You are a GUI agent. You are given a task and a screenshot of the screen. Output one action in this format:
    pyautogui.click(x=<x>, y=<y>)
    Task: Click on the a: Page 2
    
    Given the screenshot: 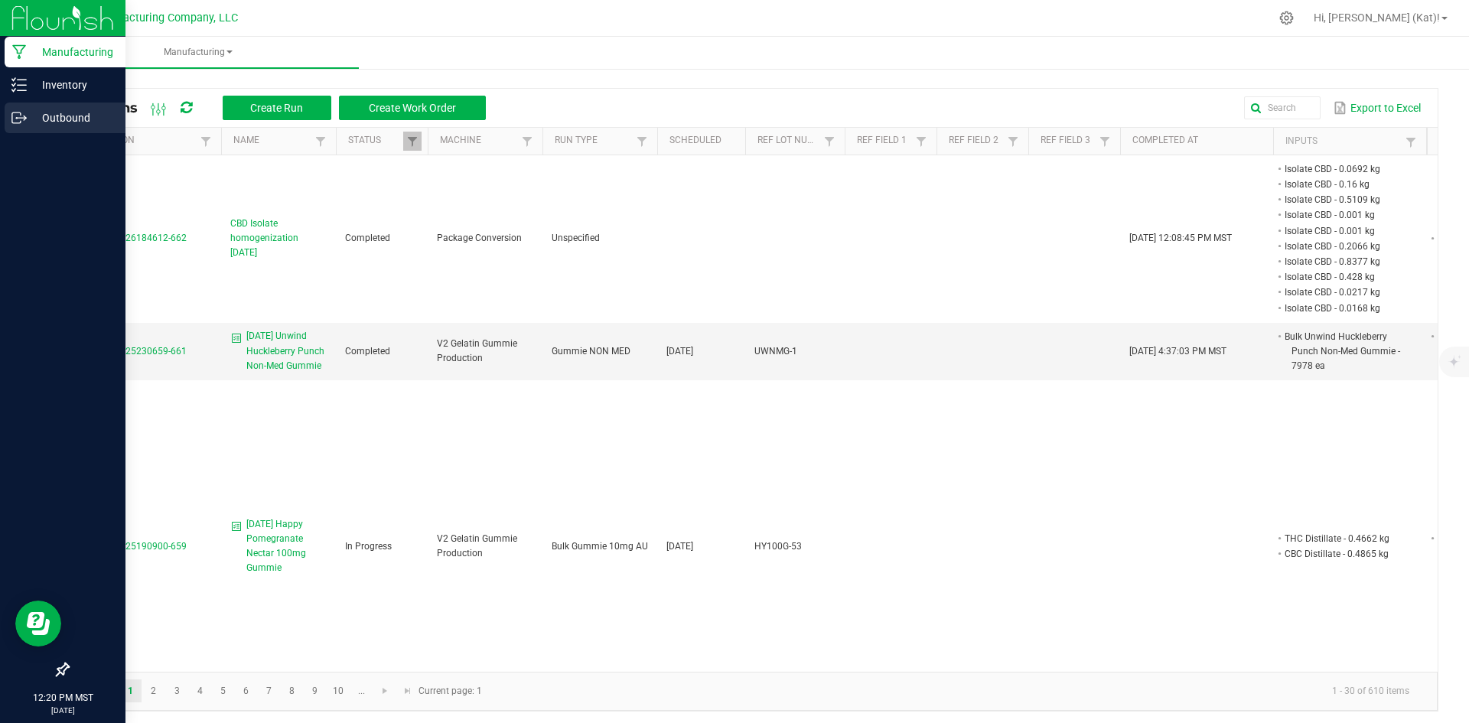 What is the action you would take?
    pyautogui.click(x=153, y=691)
    